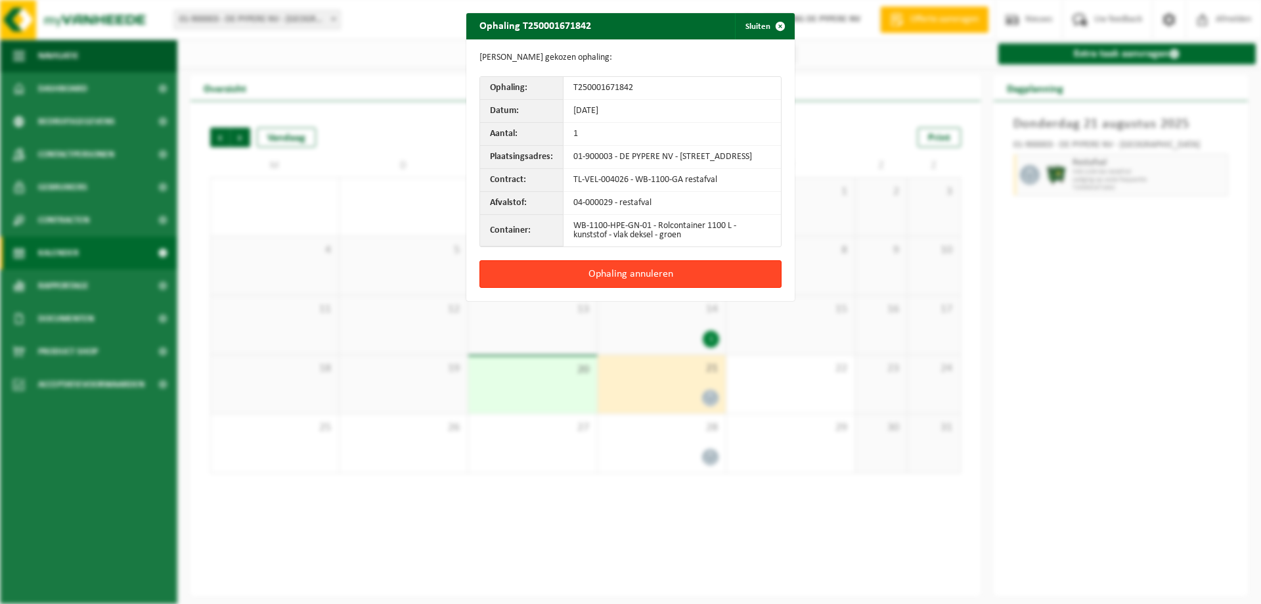 Image resolution: width=1261 pixels, height=604 pixels. What do you see at coordinates (522, 231) in the screenshot?
I see `th: Container:` at bounding box center [522, 231].